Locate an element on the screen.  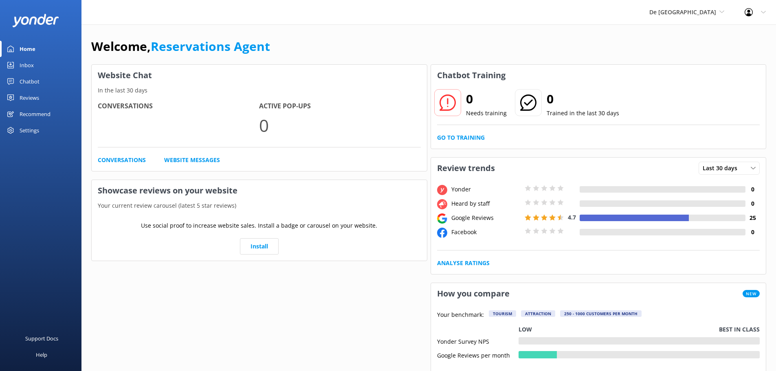
span: Last 30 days is located at coordinates (722, 168).